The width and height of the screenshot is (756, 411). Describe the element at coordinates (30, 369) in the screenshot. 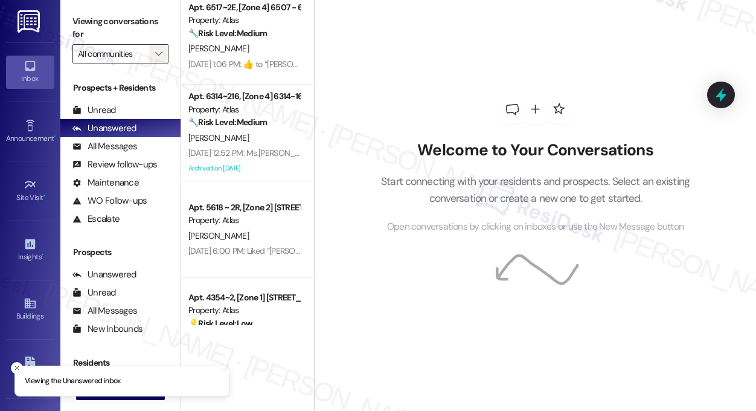

I see `a: Leads` at that location.